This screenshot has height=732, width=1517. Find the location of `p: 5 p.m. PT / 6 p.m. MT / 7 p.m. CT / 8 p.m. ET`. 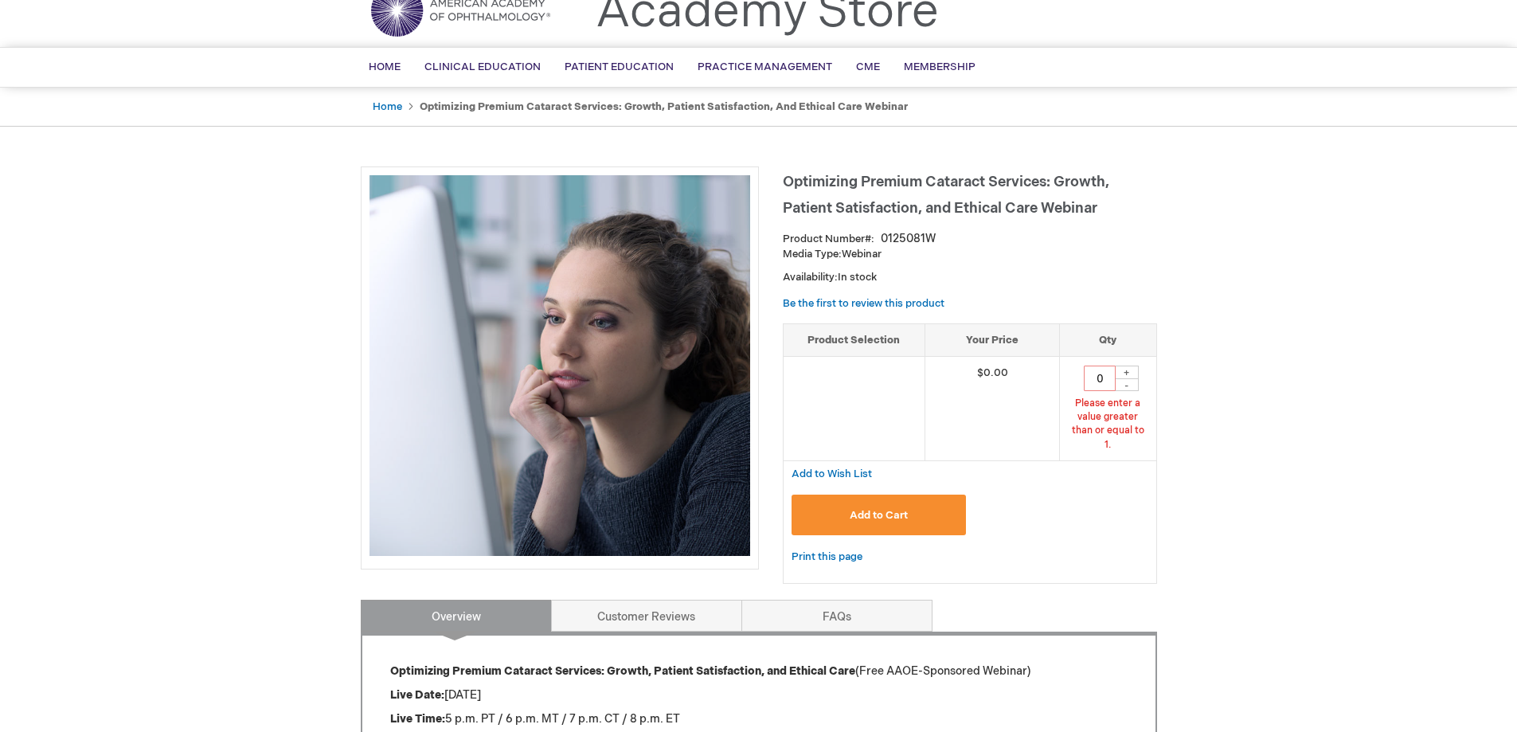

p: 5 p.m. PT / 6 p.m. MT / 7 p.m. CT / 8 p.m. ET is located at coordinates (759, 719).